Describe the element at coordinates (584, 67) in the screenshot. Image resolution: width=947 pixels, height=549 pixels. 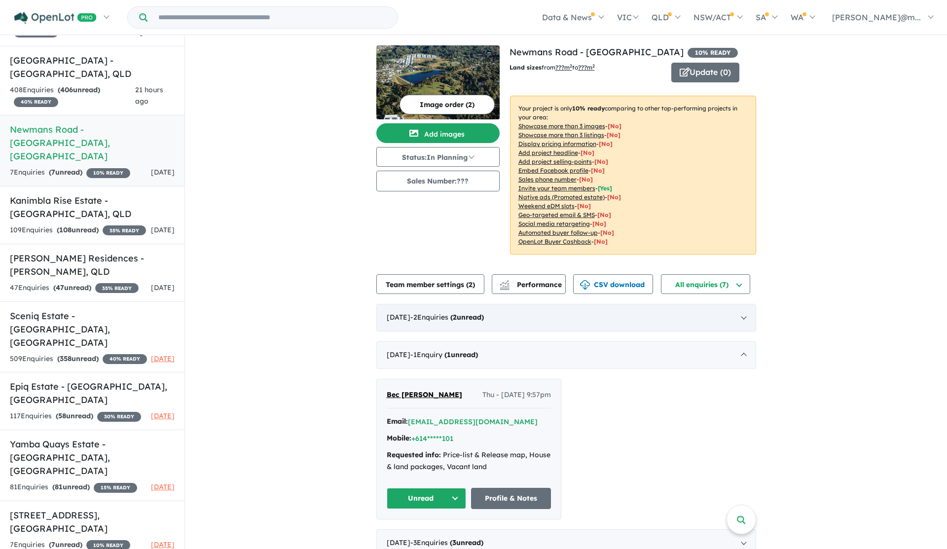
I see `span: to` at that location.